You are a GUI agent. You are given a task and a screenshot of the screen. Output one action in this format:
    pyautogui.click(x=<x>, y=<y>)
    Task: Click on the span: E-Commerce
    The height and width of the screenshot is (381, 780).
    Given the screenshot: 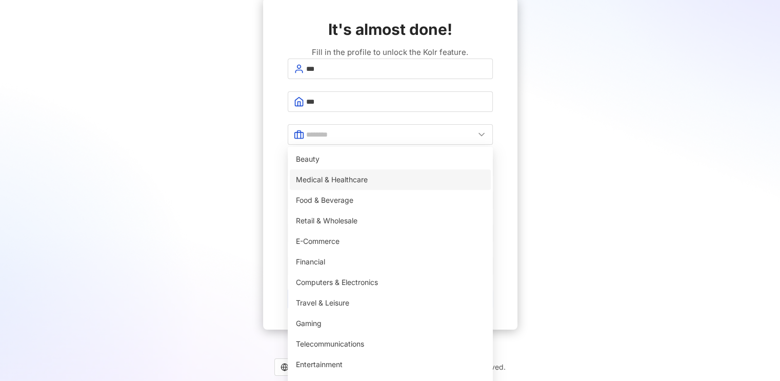 What is the action you would take?
    pyautogui.click(x=390, y=241)
    